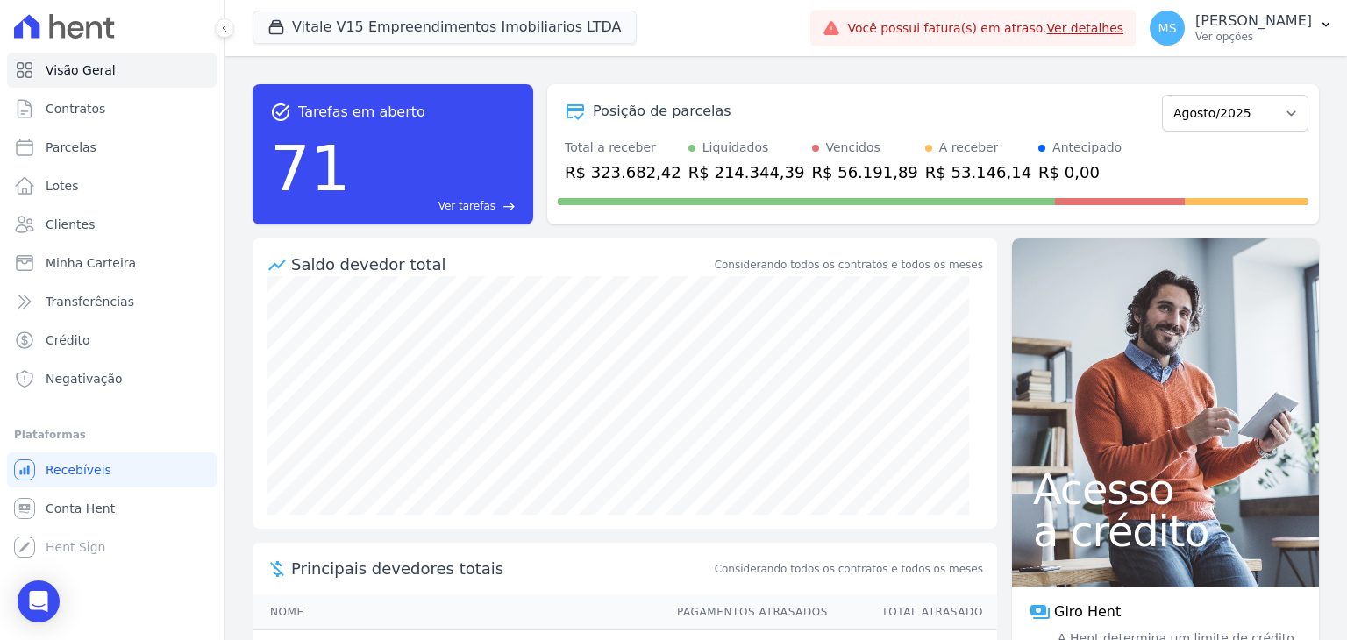 Image resolution: width=1347 pixels, height=640 pixels. What do you see at coordinates (501, 568) in the screenshot?
I see `span: Principais devedores totais` at bounding box center [501, 568].